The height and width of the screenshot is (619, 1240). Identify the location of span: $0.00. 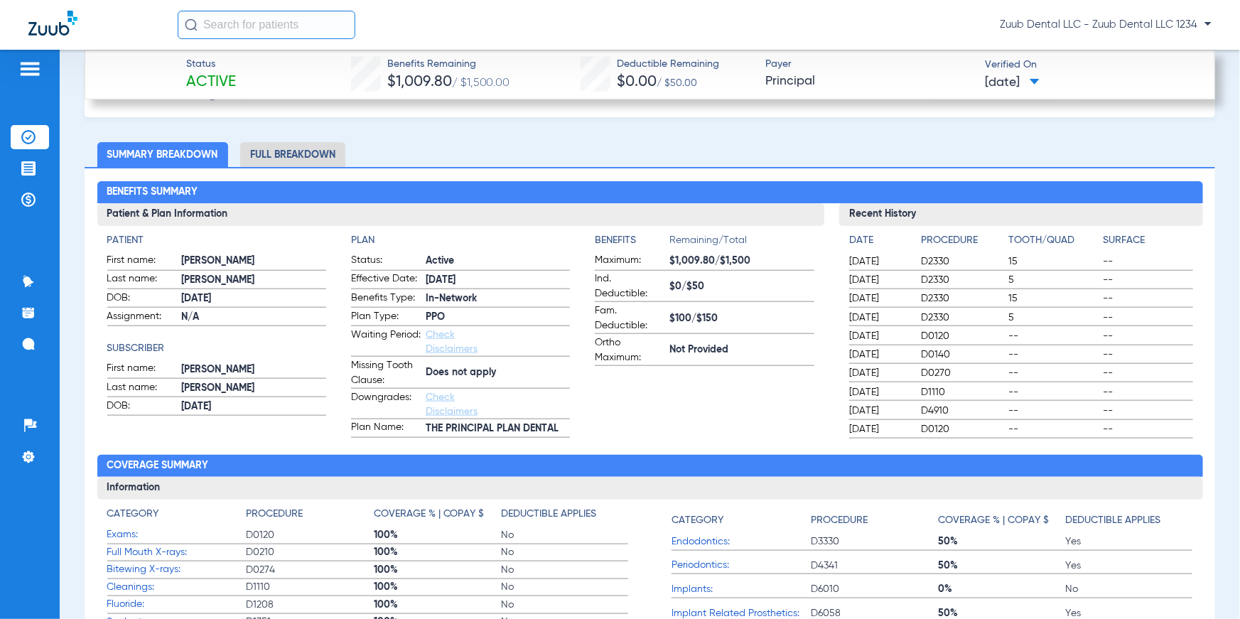
(637, 82).